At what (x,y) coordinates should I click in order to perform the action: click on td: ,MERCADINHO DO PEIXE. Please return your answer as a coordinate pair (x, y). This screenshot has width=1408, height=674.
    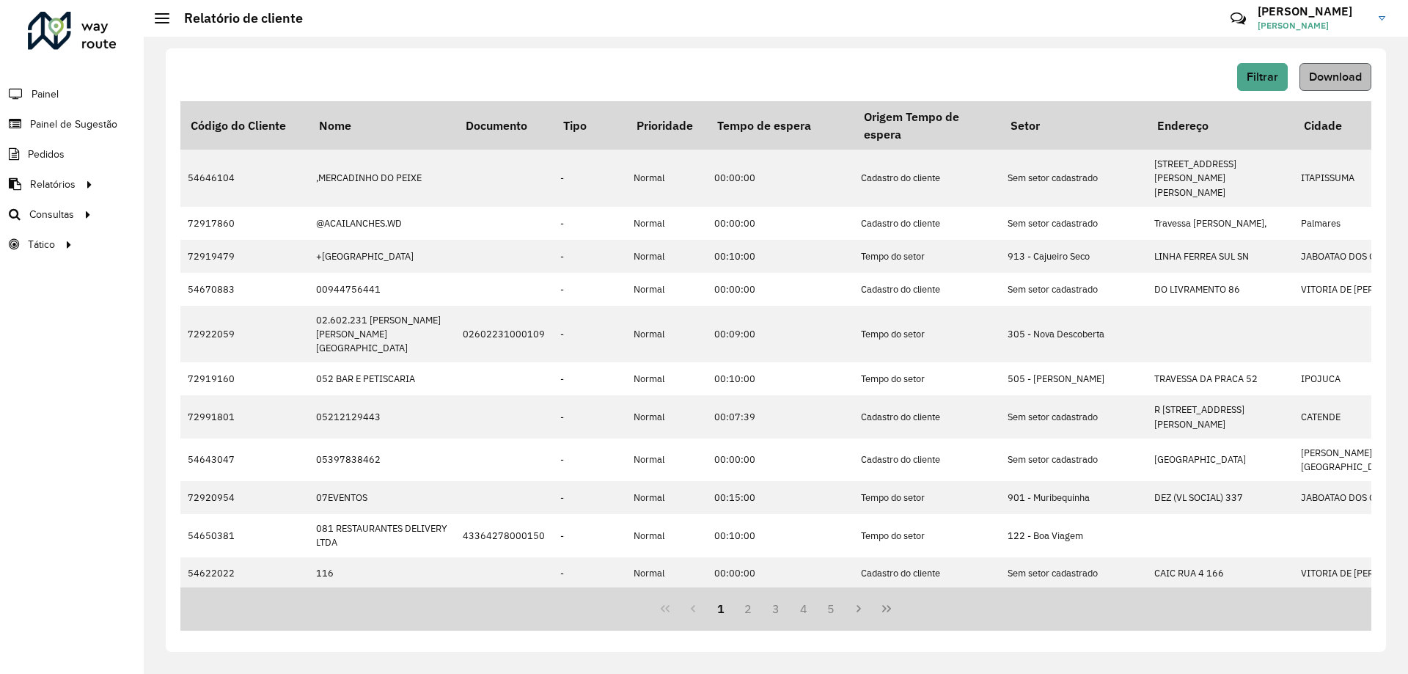
    Looking at the image, I should click on (382, 178).